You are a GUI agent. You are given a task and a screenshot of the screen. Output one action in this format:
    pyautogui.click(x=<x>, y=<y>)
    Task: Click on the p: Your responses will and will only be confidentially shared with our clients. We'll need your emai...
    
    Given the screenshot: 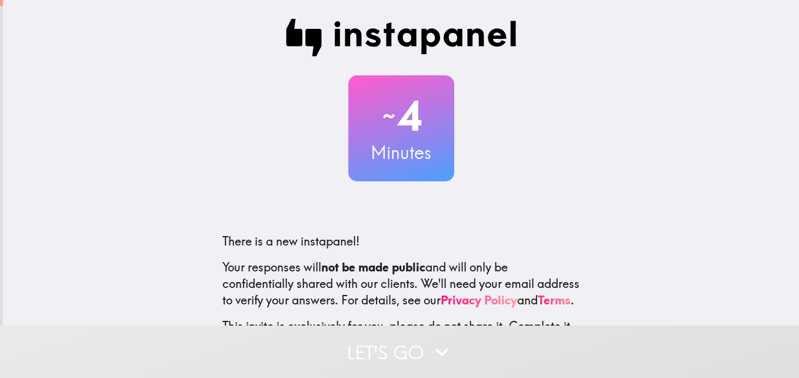 What is the action you would take?
    pyautogui.click(x=401, y=284)
    